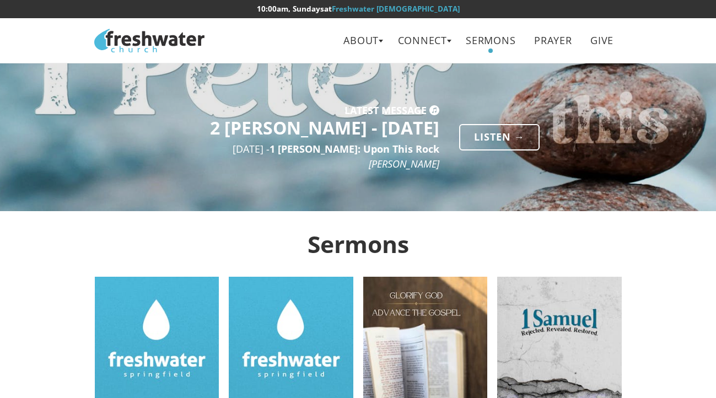  What do you see at coordinates (358, 244) in the screenshot?
I see `h2: Sermons` at bounding box center [358, 244].